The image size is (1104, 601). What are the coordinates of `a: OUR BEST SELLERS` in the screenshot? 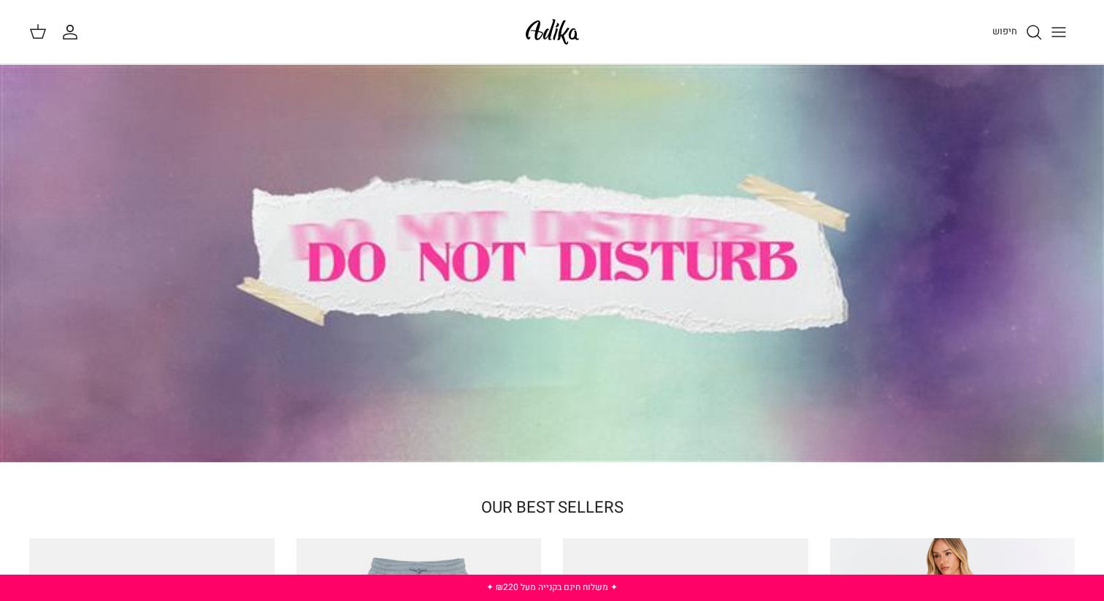 It's located at (552, 508).